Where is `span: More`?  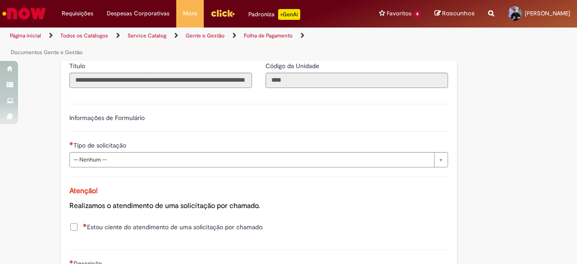
span: More is located at coordinates (190, 14).